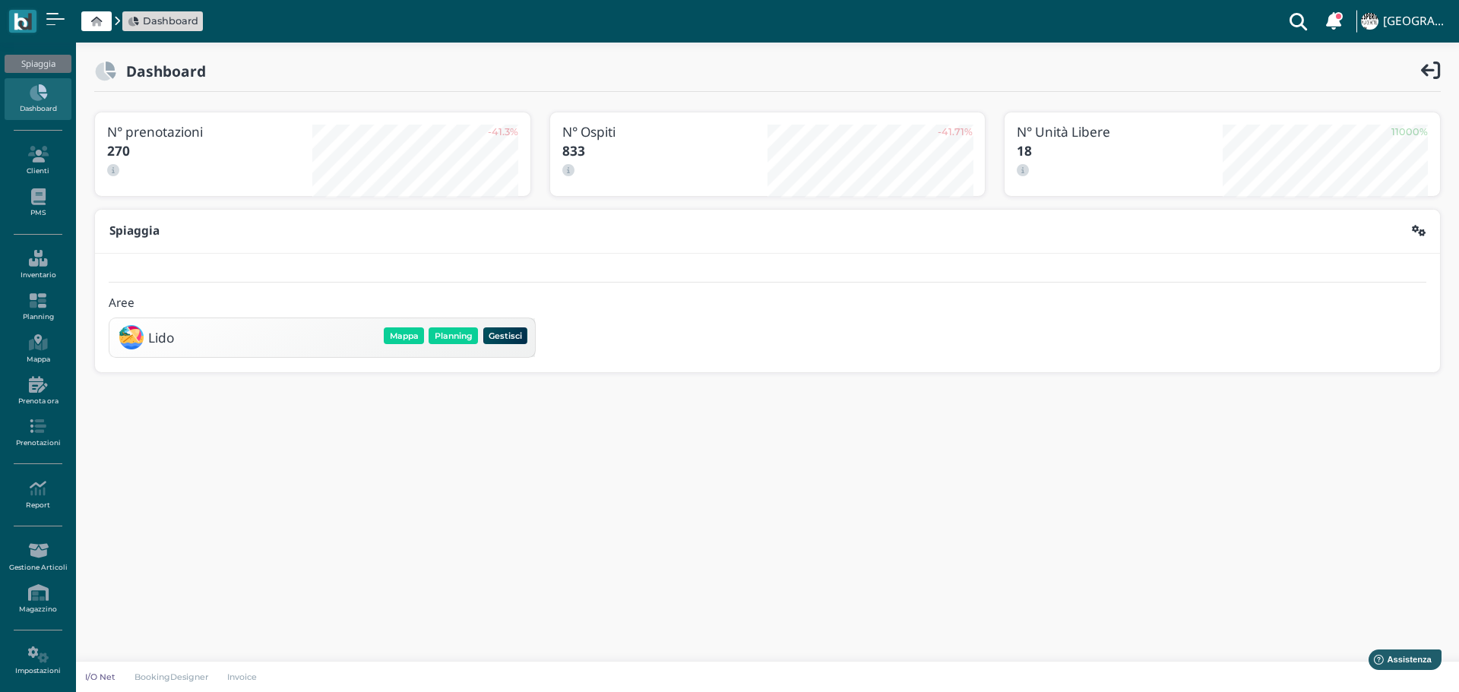 The image size is (1459, 692). Describe the element at coordinates (1120, 131) in the screenshot. I see `h3: N° Unità Libere` at that location.